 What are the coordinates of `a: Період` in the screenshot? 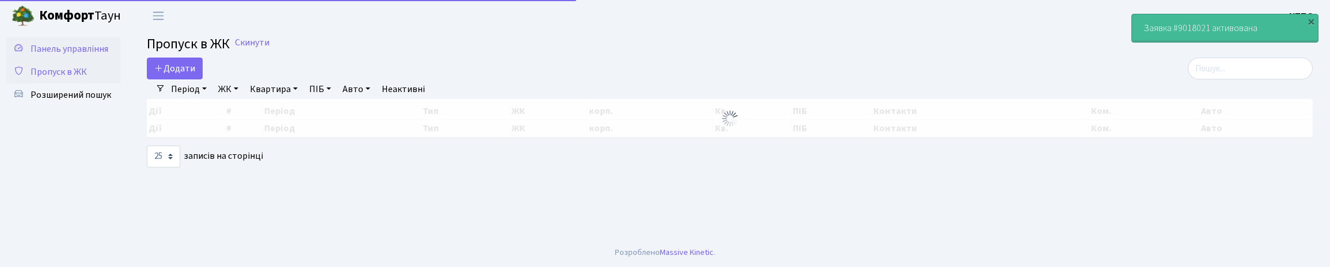 It's located at (189, 89).